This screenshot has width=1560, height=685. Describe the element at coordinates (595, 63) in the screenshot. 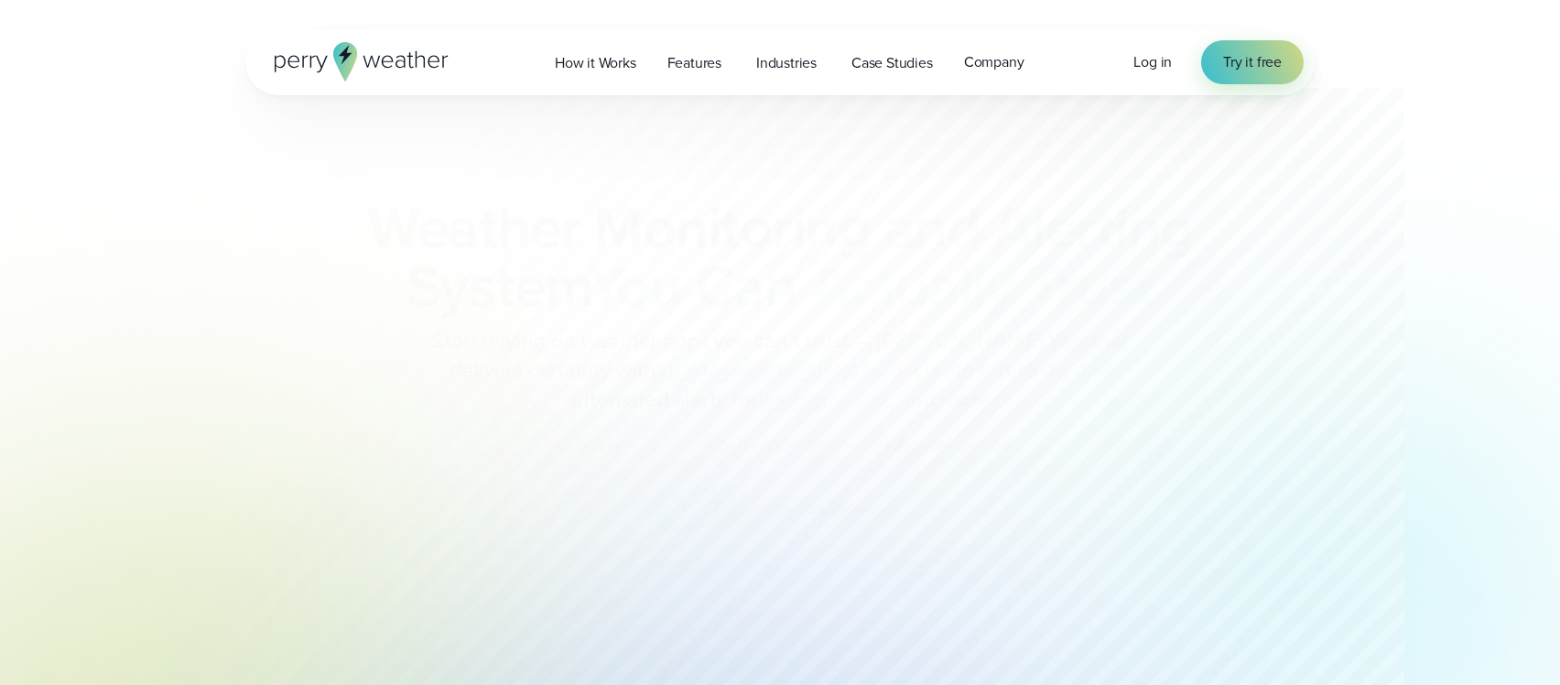

I see `span: How it Works` at that location.